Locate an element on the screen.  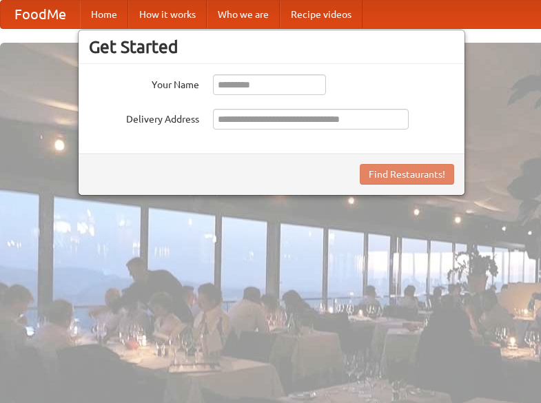
h3: Get Started is located at coordinates (271, 47).